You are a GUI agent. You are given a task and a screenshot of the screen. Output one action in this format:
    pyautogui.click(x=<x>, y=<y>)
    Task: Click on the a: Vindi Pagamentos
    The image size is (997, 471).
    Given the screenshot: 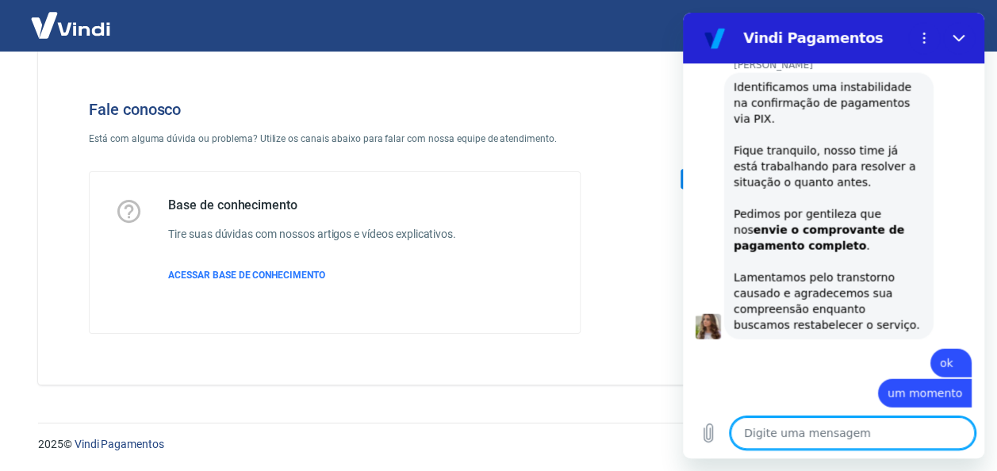 What is the action you would take?
    pyautogui.click(x=119, y=444)
    